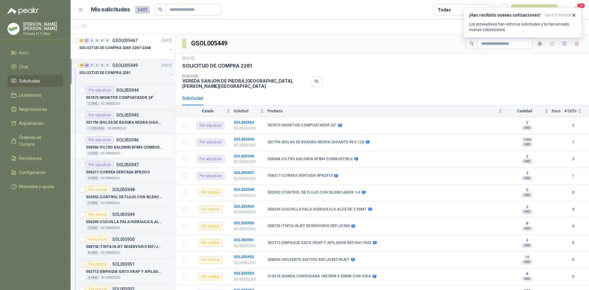 Image resolution: width=589 pixels, height=290 pixels. I want to click on p: SOL055947, so click(127, 165).